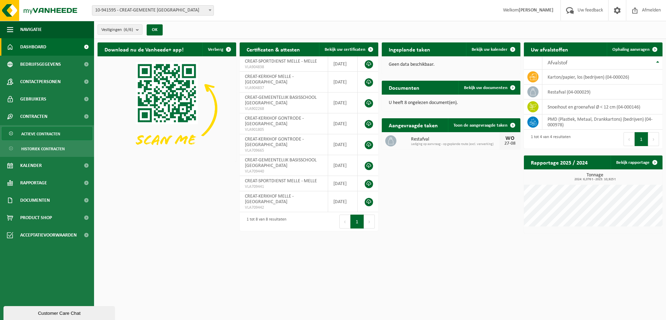  I want to click on h2: Aangevraagde taken, so click(413, 125).